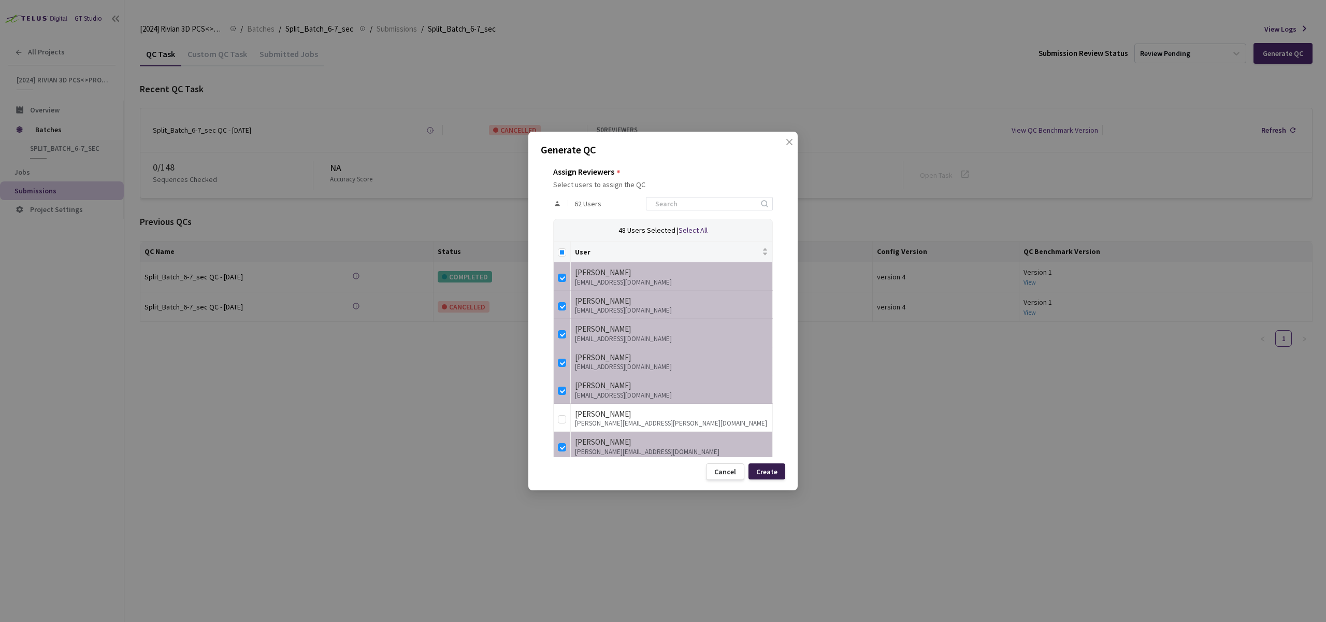  Describe the element at coordinates (588, 204) in the screenshot. I see `span: 62 Users` at that location.